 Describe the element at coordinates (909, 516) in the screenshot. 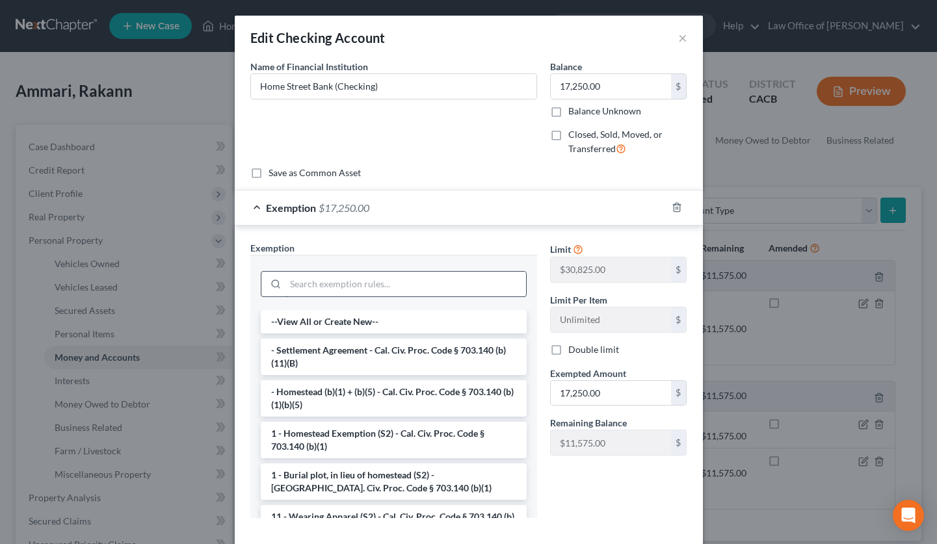

I see `div: Open Intercom Messenger` at that location.